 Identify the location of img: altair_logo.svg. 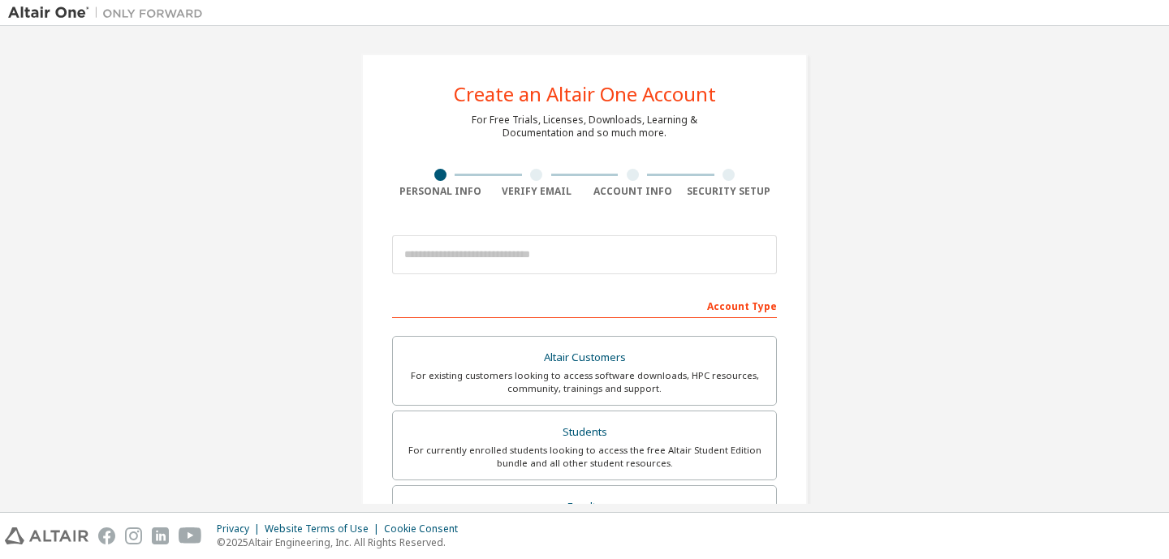
(46, 536).